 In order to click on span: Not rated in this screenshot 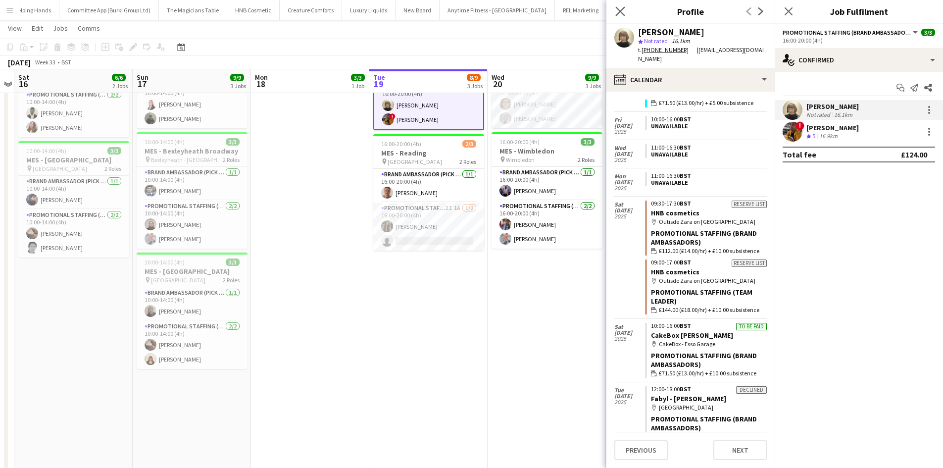, I will do `click(656, 41)`.